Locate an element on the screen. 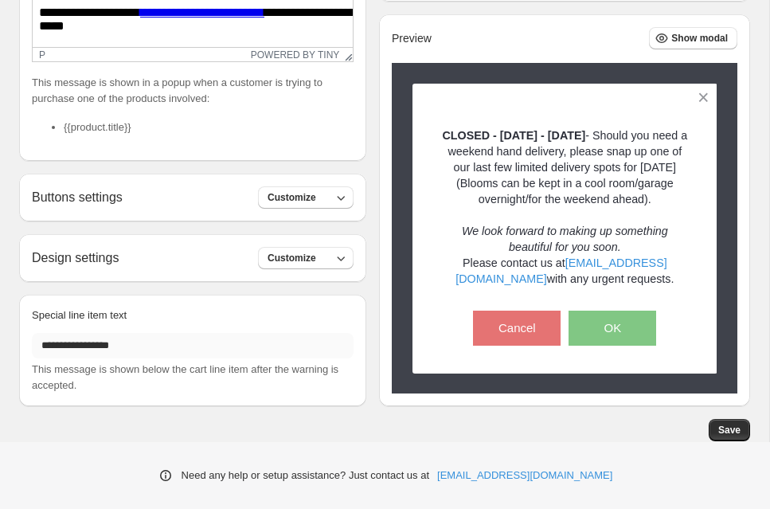  h2: Preview is located at coordinates (412, 38).